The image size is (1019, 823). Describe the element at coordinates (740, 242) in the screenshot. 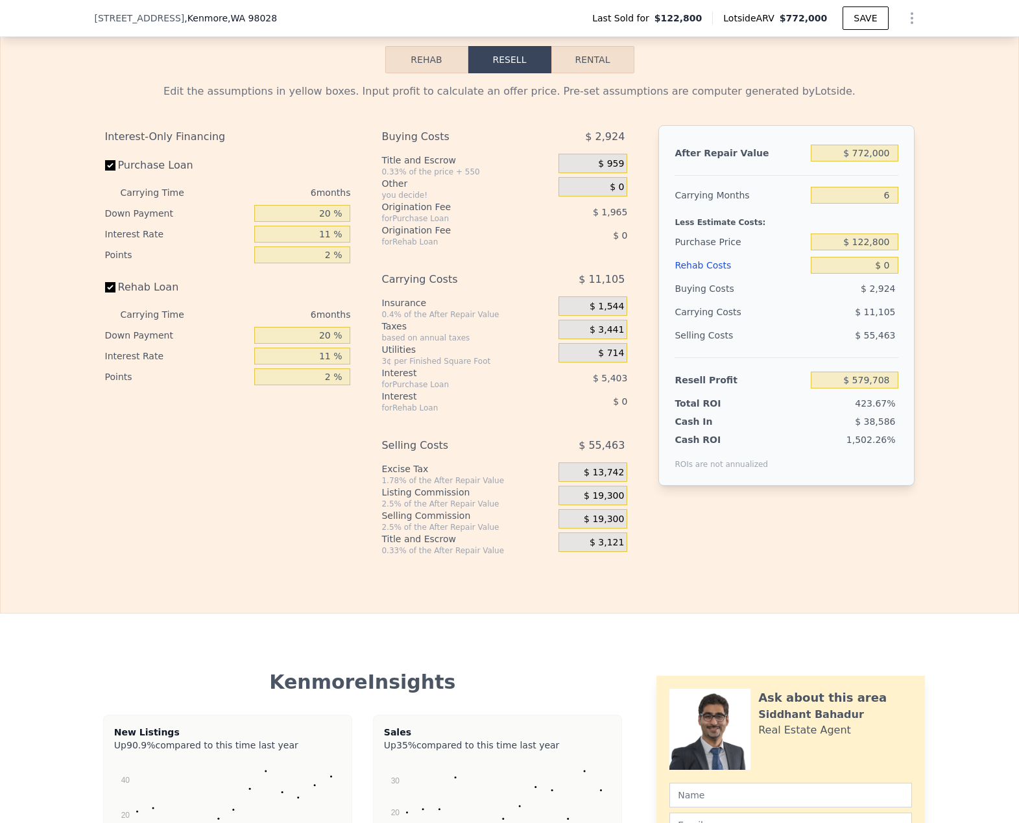

I see `div: Purchase Price` at that location.